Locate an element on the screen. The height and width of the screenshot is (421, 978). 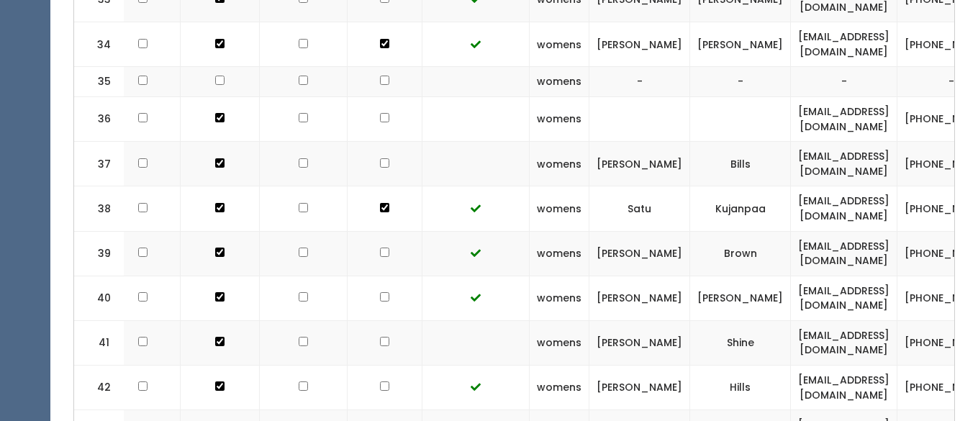
td: Brown is located at coordinates (741, 253).